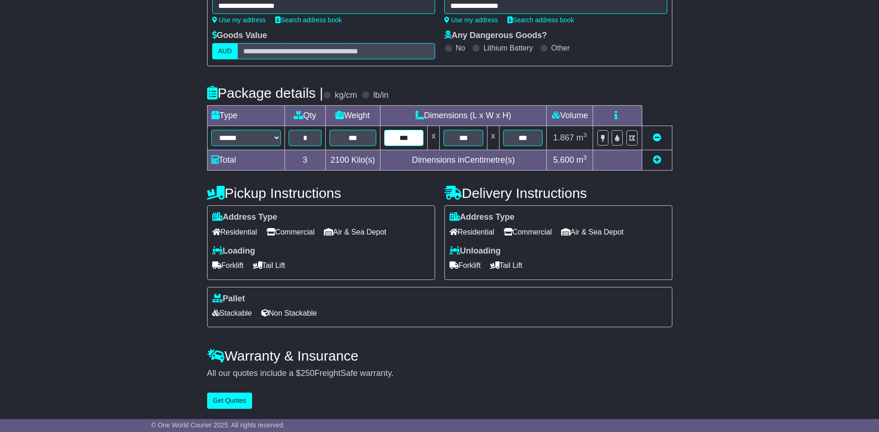 This screenshot has width=879, height=432. What do you see at coordinates (561, 48) in the screenshot?
I see `label: Other` at bounding box center [561, 48].